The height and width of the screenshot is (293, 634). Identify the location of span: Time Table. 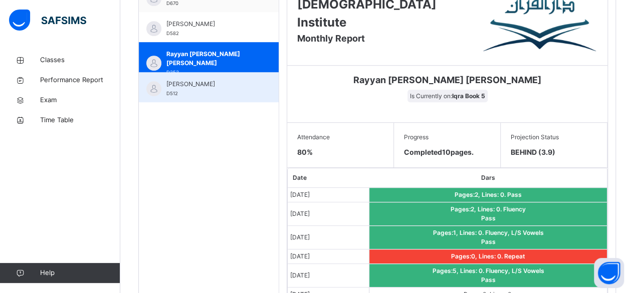
(80, 120).